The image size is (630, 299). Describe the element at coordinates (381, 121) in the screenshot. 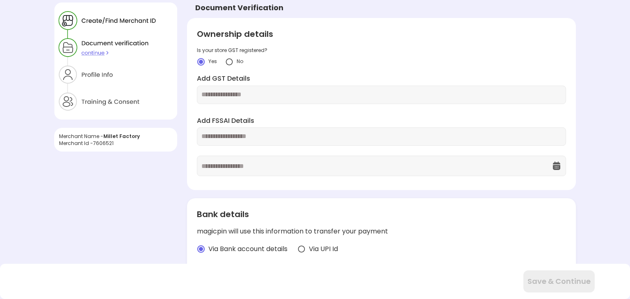

I see `label: Add FSSAI Details` at that location.